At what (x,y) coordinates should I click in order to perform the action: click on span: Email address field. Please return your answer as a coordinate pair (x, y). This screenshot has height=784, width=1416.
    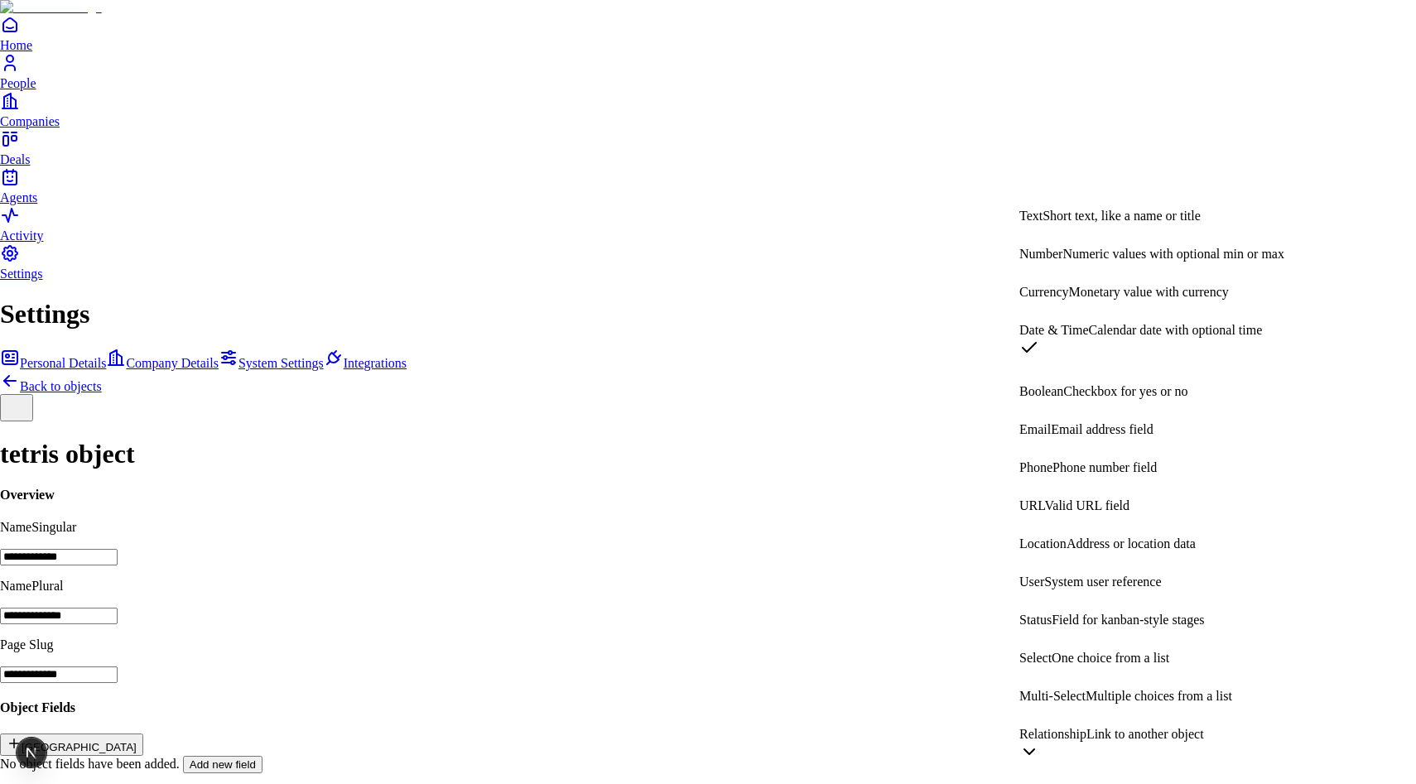
    Looking at the image, I should click on (1102, 429).